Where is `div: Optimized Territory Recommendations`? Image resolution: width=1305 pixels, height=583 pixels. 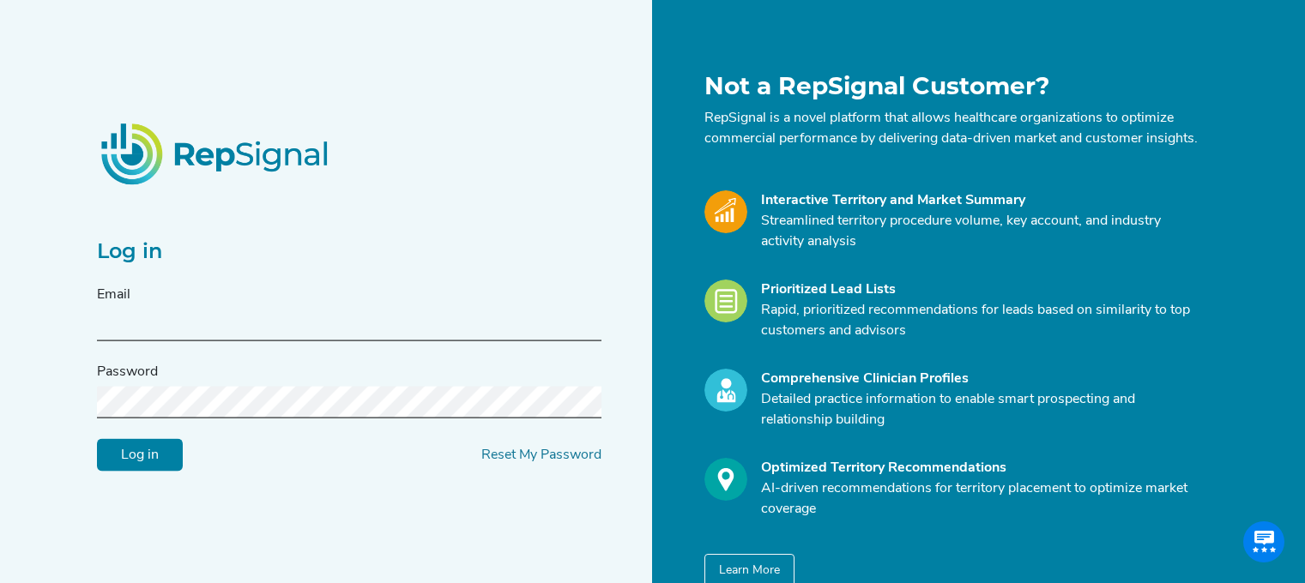 div: Optimized Territory Recommendations is located at coordinates (980, 469).